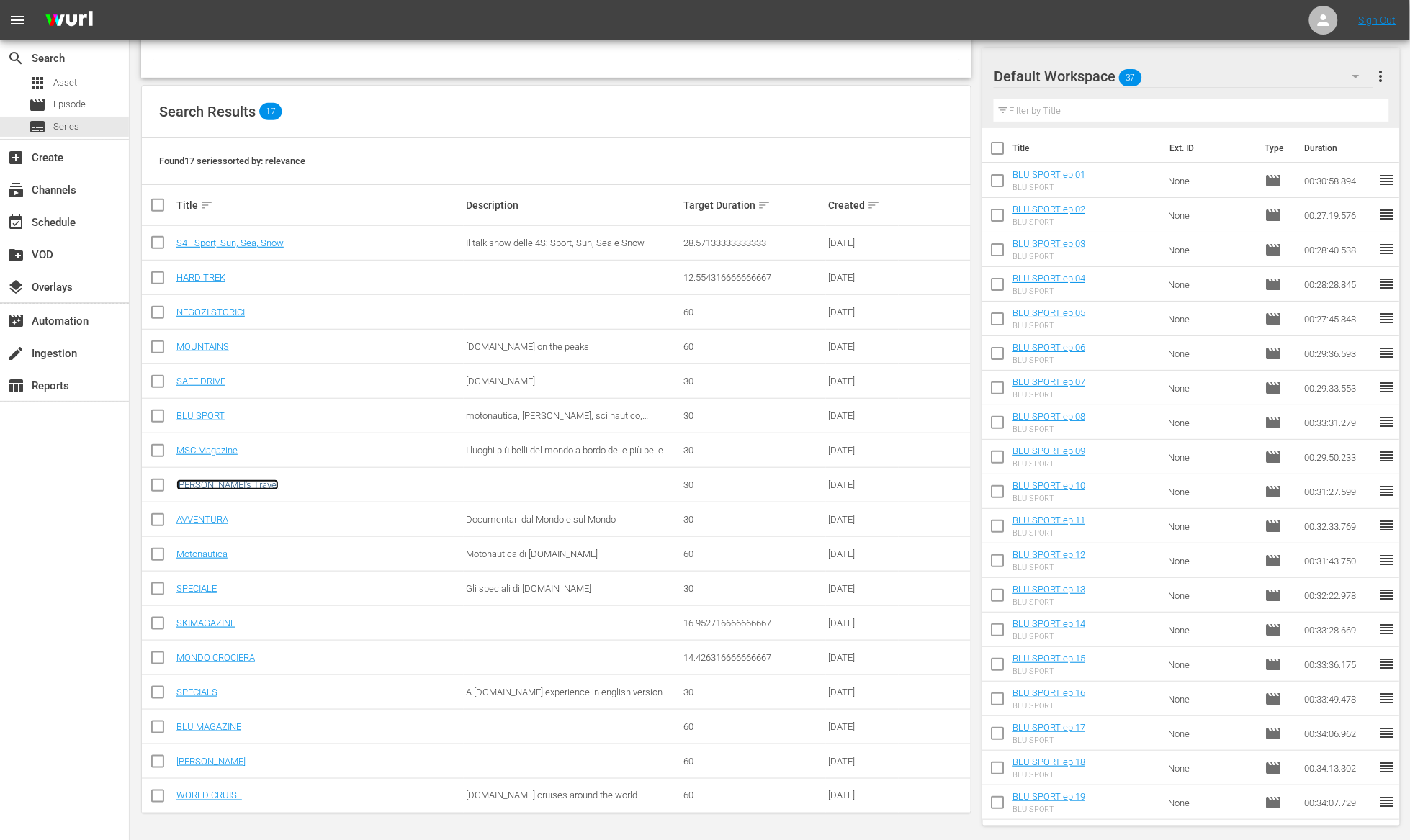 The width and height of the screenshot is (1410, 840). Describe the element at coordinates (230, 243) in the screenshot. I see `a: S4 - Sport, Sun, Sea, Snow` at that location.